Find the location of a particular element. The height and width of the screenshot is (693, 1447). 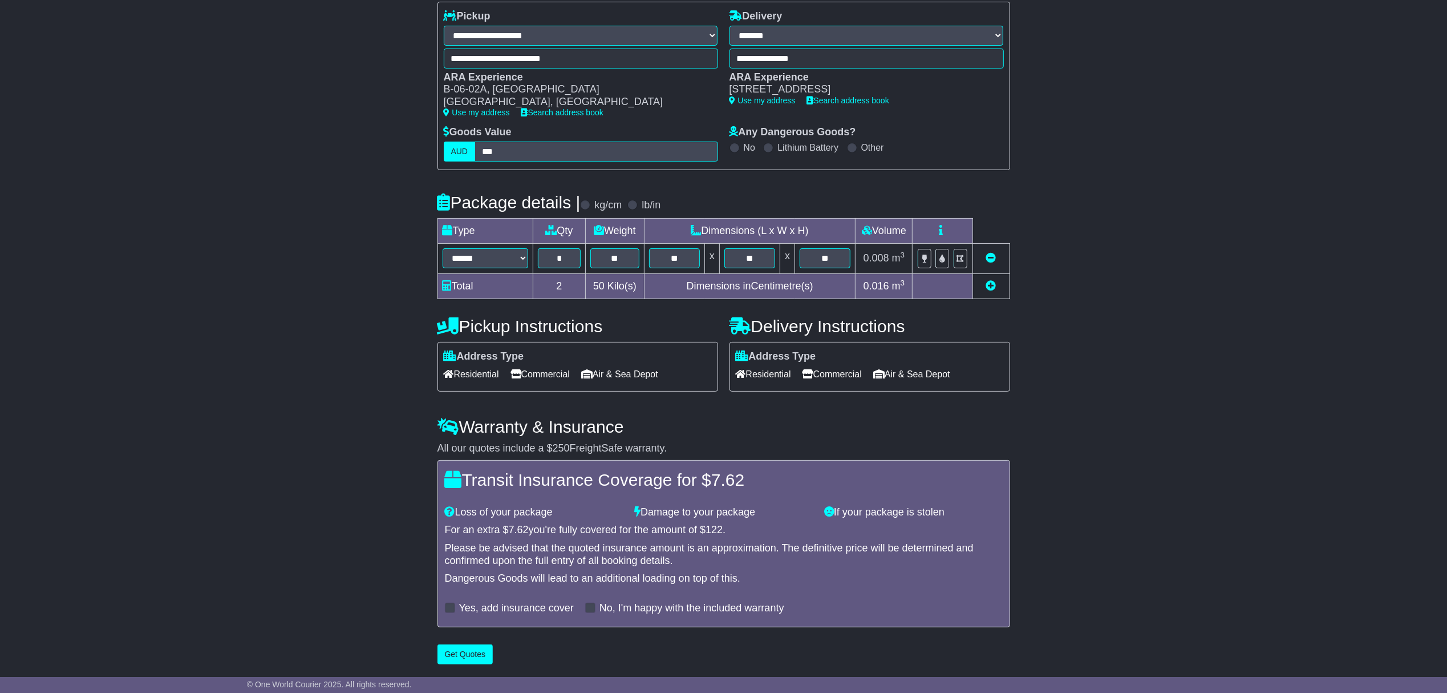

td: Qty is located at coordinates (559, 230).